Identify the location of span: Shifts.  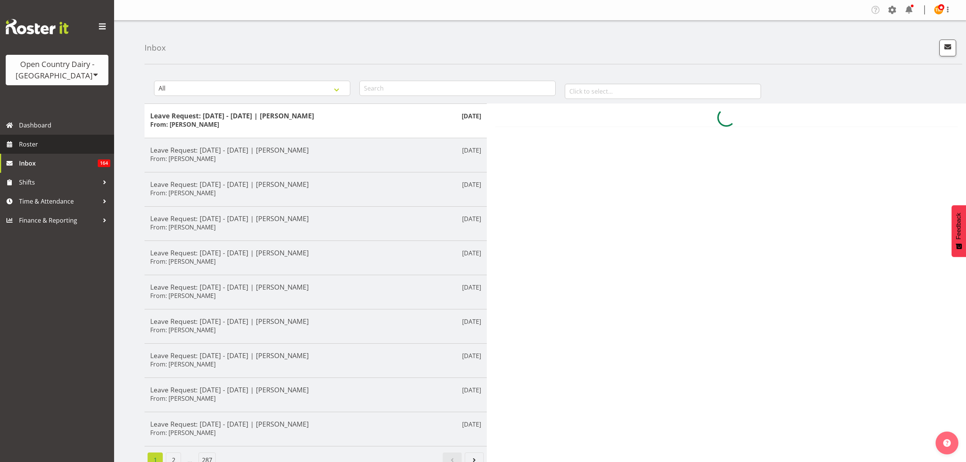
(59, 182).